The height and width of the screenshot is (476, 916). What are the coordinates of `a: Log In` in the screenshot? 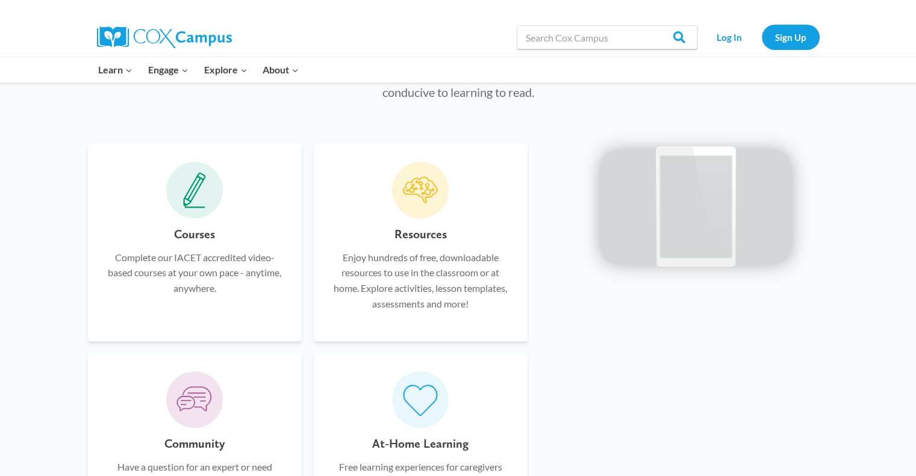 It's located at (729, 37).